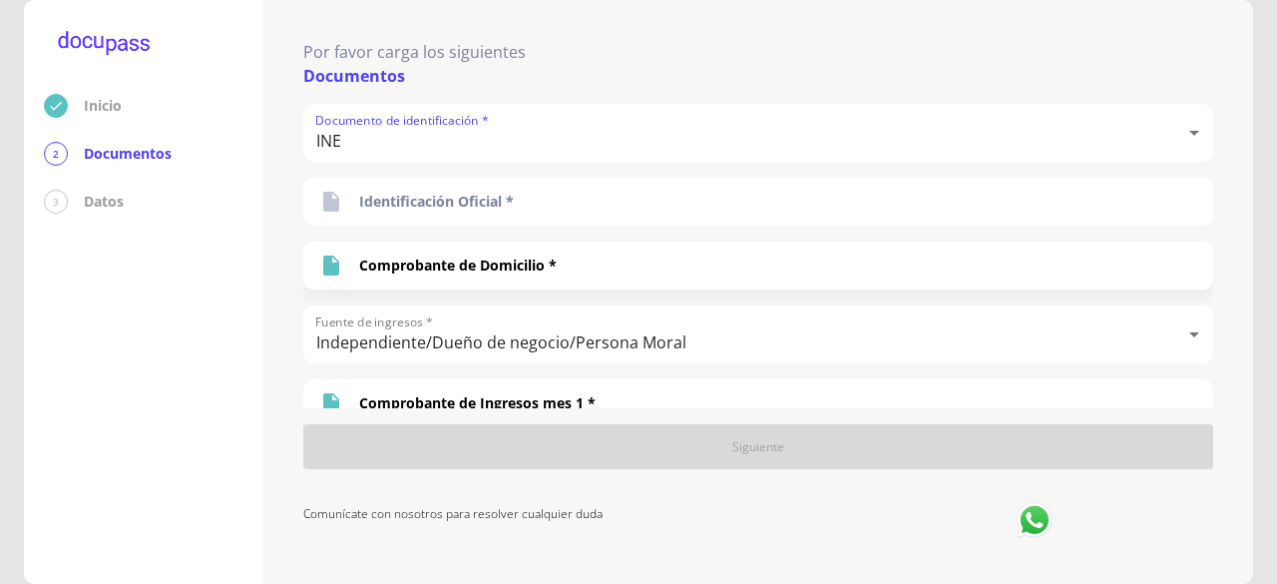 The height and width of the screenshot is (584, 1277). I want to click on p: Inicio, so click(103, 106).